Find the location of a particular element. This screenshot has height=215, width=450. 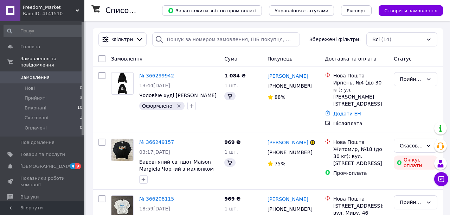

span: Головна is located at coordinates (30, 47).